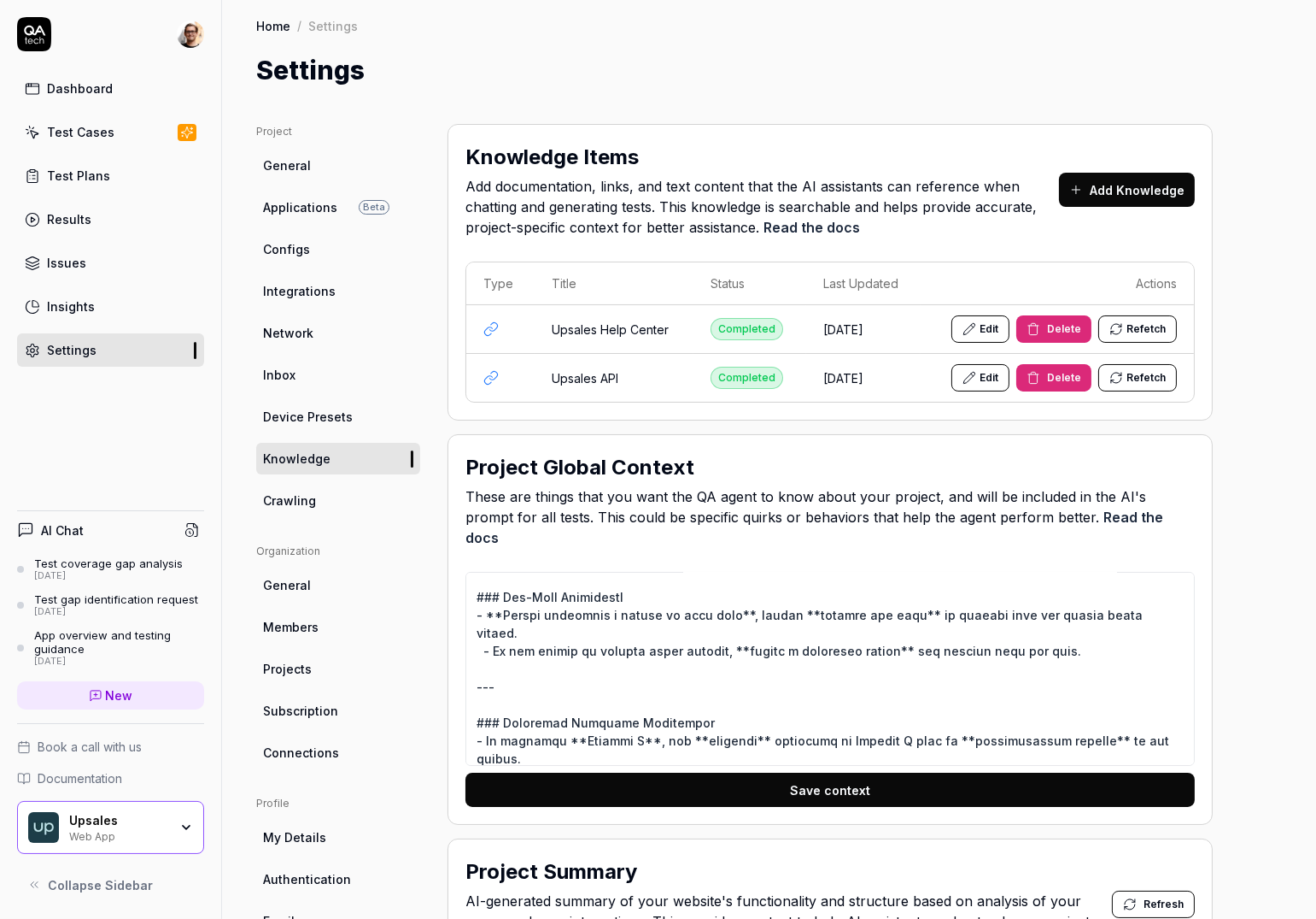  What do you see at coordinates (338, 710) in the screenshot?
I see `a: Subscription` at bounding box center [338, 710].